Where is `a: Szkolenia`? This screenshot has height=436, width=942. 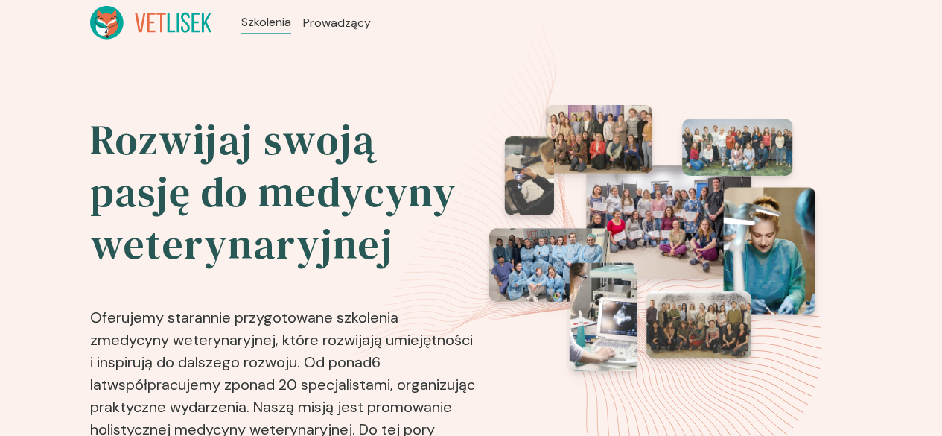
a: Szkolenia is located at coordinates (266, 22).